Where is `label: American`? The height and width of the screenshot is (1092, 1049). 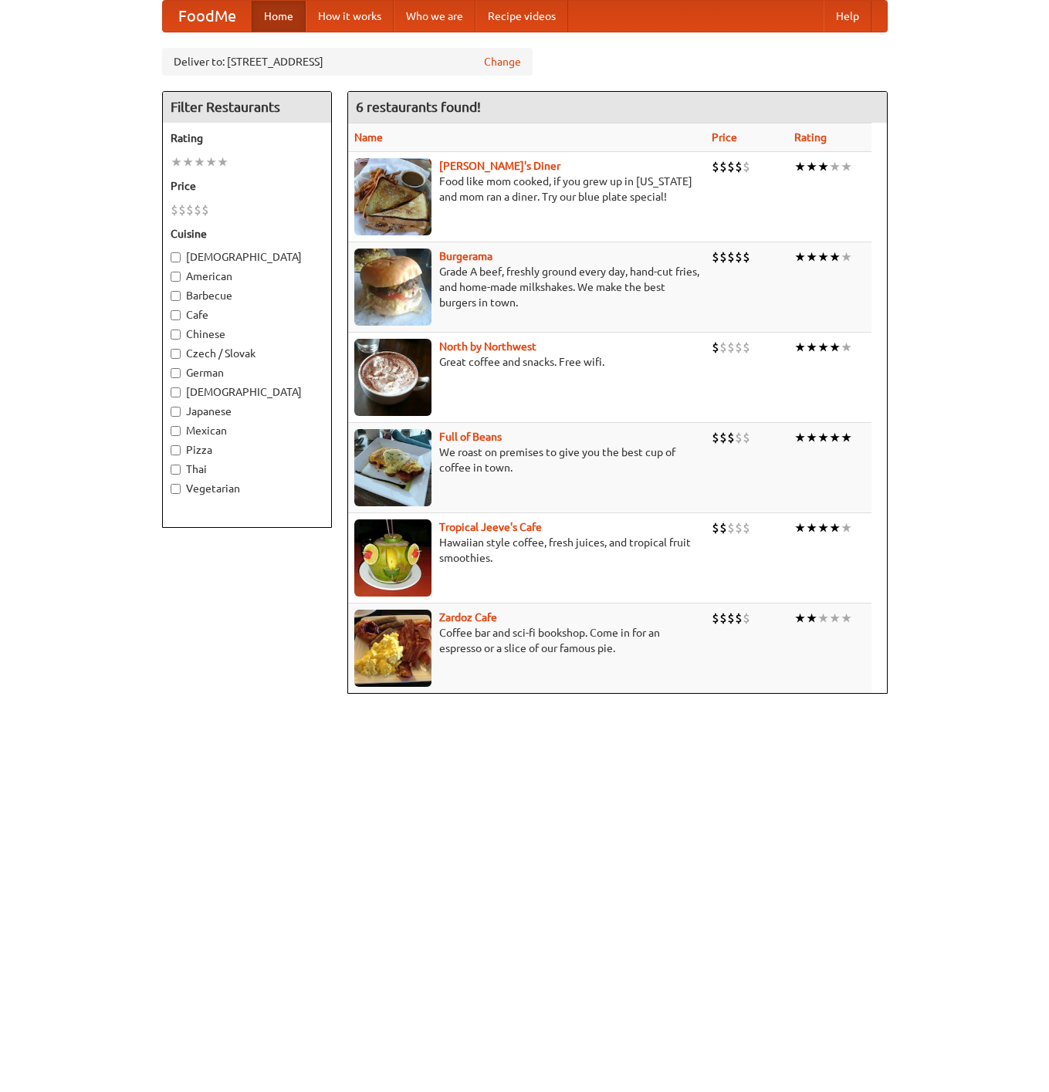 label: American is located at coordinates (247, 276).